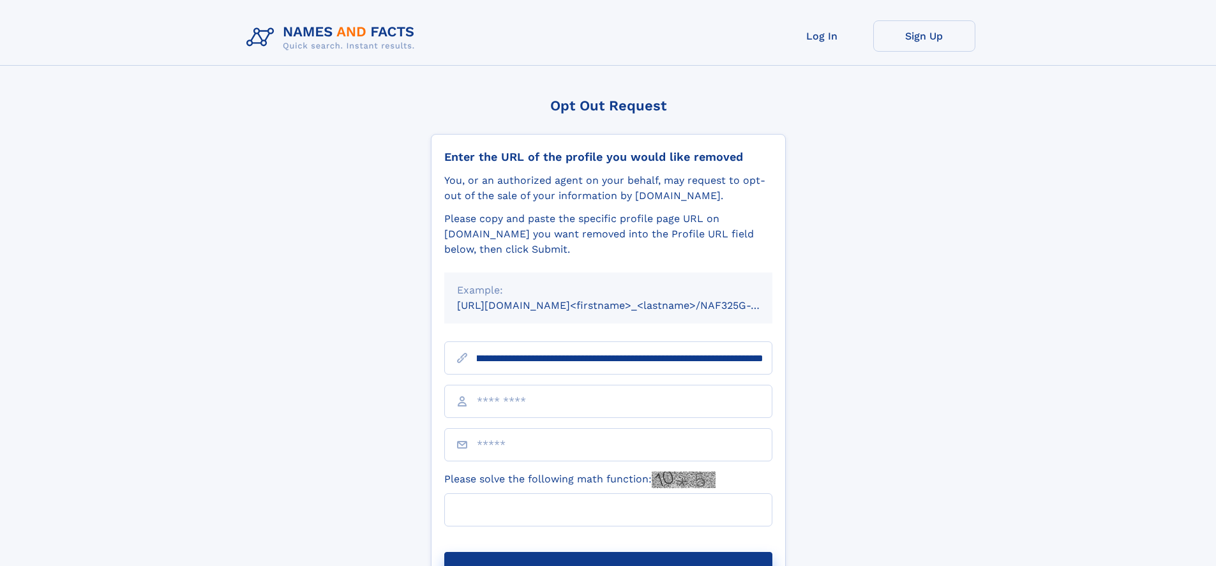 This screenshot has width=1216, height=566. Describe the element at coordinates (608, 188) in the screenshot. I see `div: You, or an authorized agent on your behalf, may request to opt-out of the sale of your informatio...` at that location.